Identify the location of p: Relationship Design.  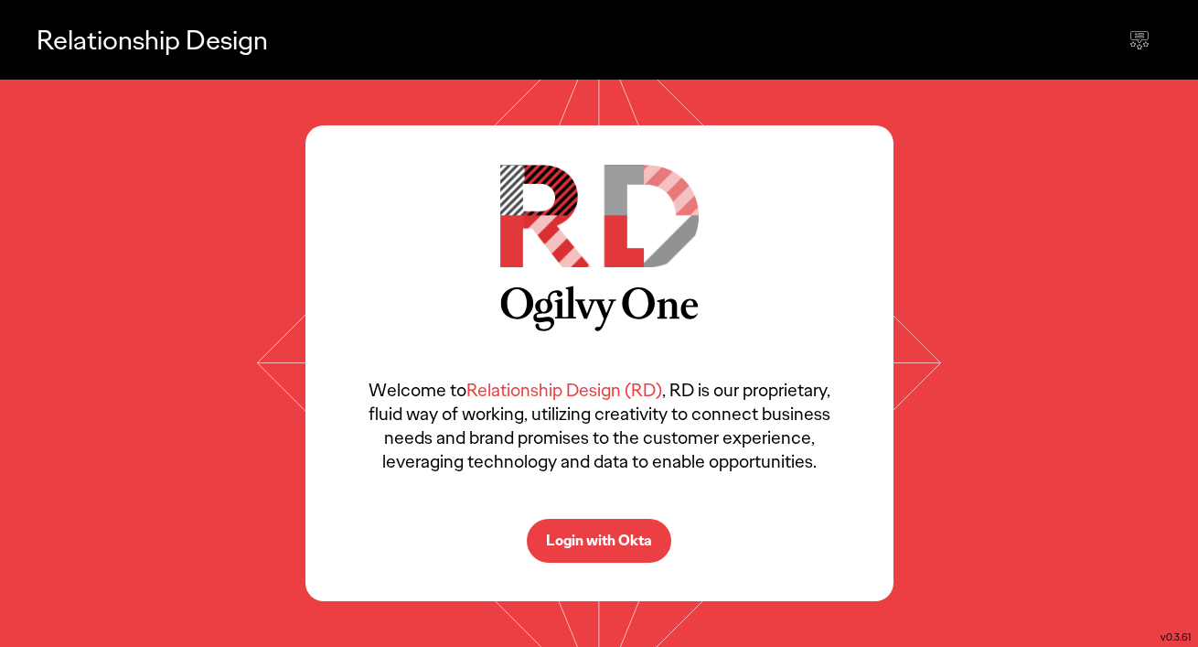
(152, 39).